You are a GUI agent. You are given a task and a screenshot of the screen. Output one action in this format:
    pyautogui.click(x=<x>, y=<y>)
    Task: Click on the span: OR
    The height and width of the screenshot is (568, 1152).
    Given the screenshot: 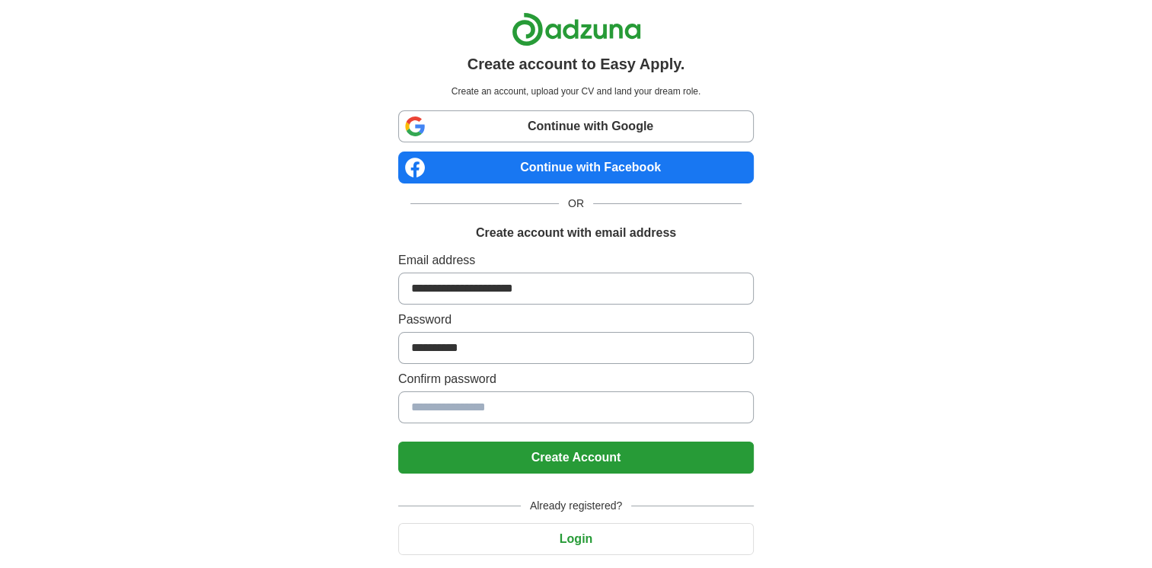 What is the action you would take?
    pyautogui.click(x=576, y=203)
    